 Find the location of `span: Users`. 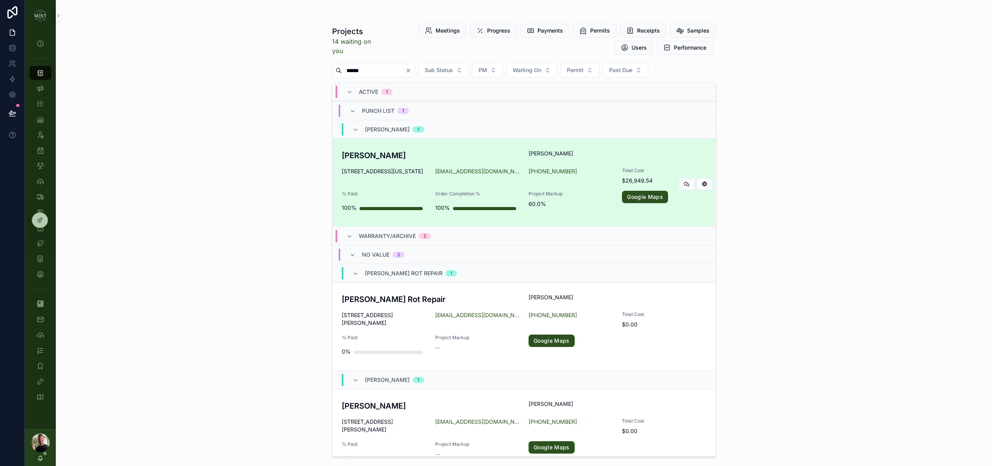

span: Users is located at coordinates (639, 48).